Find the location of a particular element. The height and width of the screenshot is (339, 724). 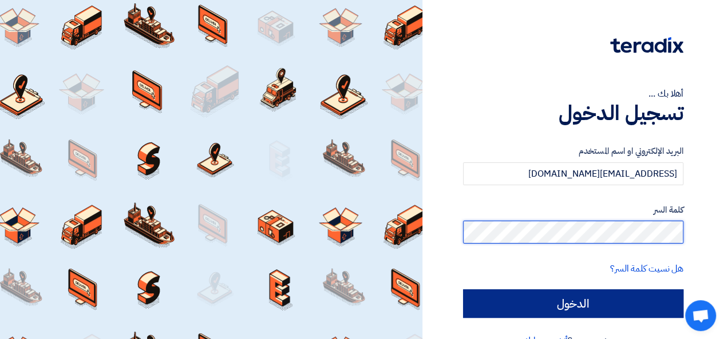

div: أهلا بك ... is located at coordinates (573, 94).